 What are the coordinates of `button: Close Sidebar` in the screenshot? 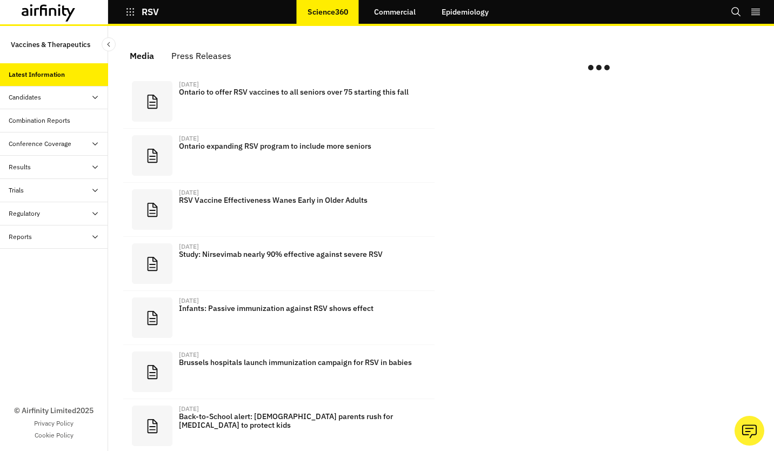 It's located at (109, 44).